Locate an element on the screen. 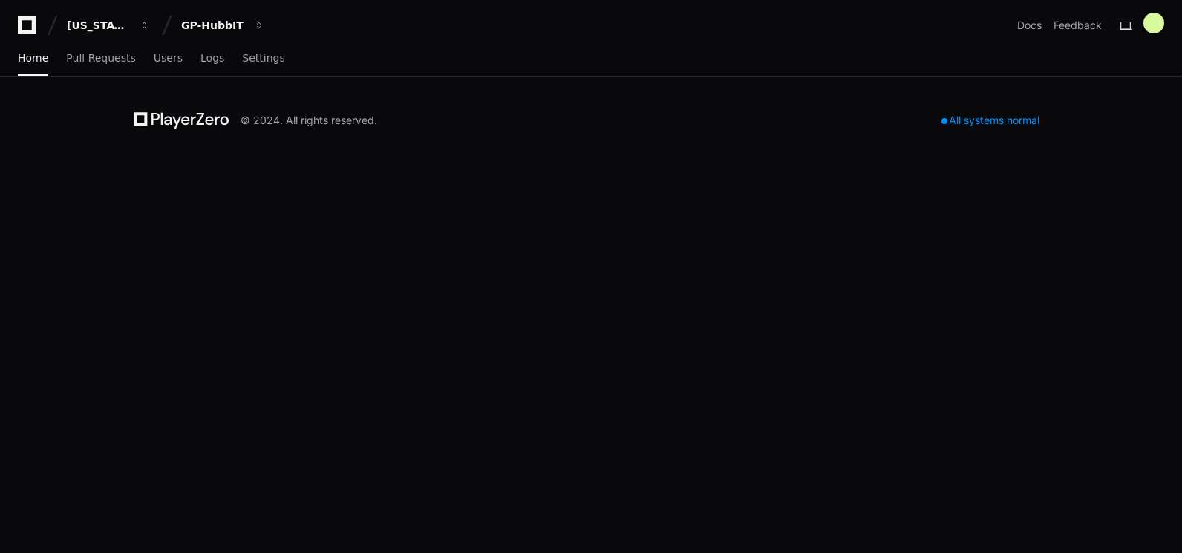  a: Pull Requests is located at coordinates (100, 59).